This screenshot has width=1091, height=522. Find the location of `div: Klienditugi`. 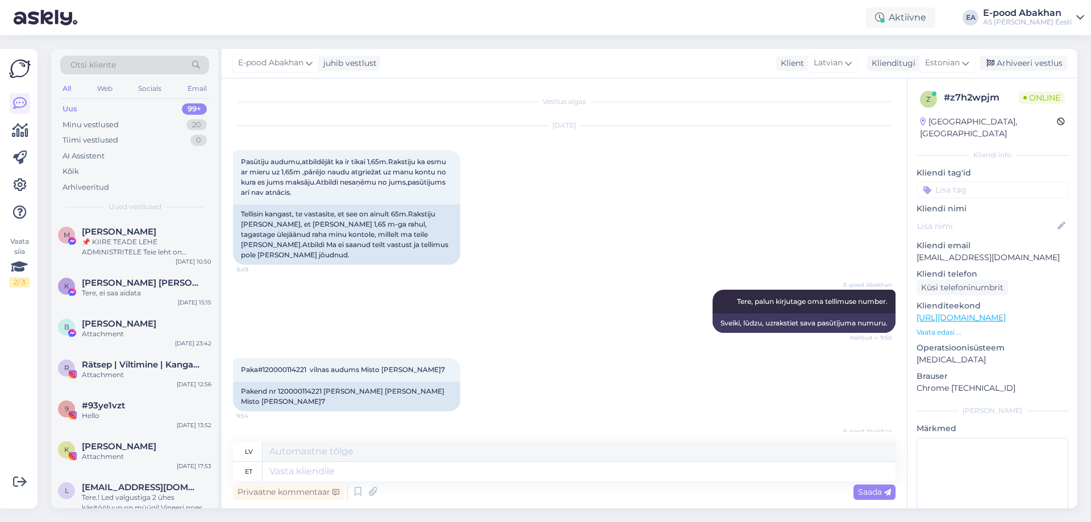

div: Klienditugi is located at coordinates (891, 63).